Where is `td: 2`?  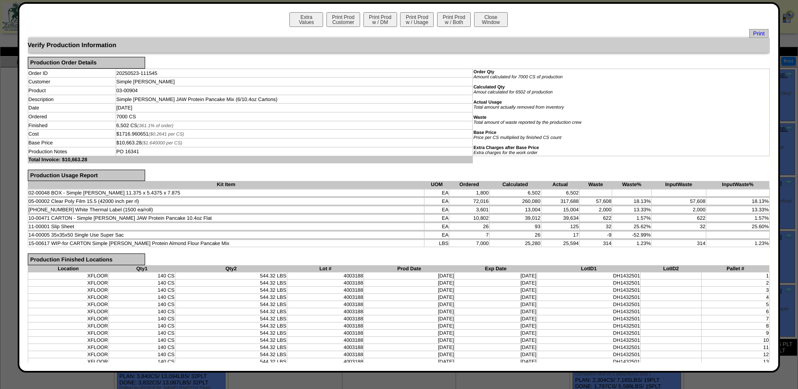 td: 2 is located at coordinates (736, 282).